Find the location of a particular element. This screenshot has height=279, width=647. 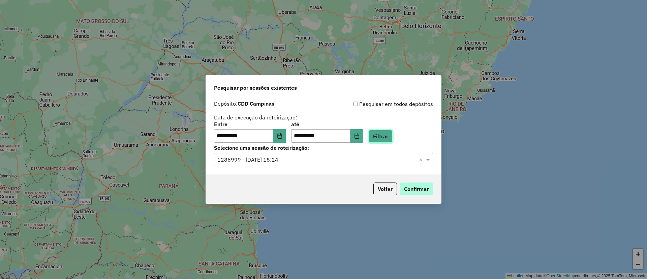

label: Depósito: is located at coordinates (244, 103).